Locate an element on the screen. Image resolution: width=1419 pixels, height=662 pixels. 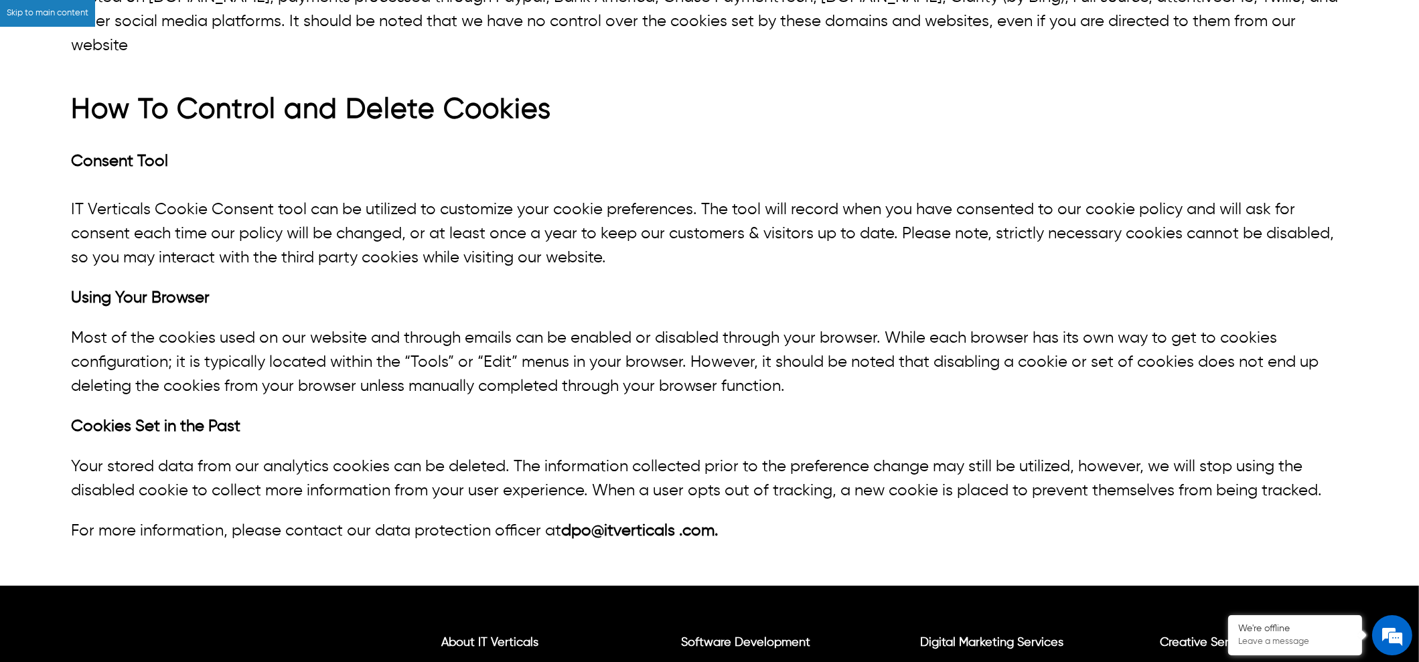
a: Creative Services is located at coordinates (1208, 643).